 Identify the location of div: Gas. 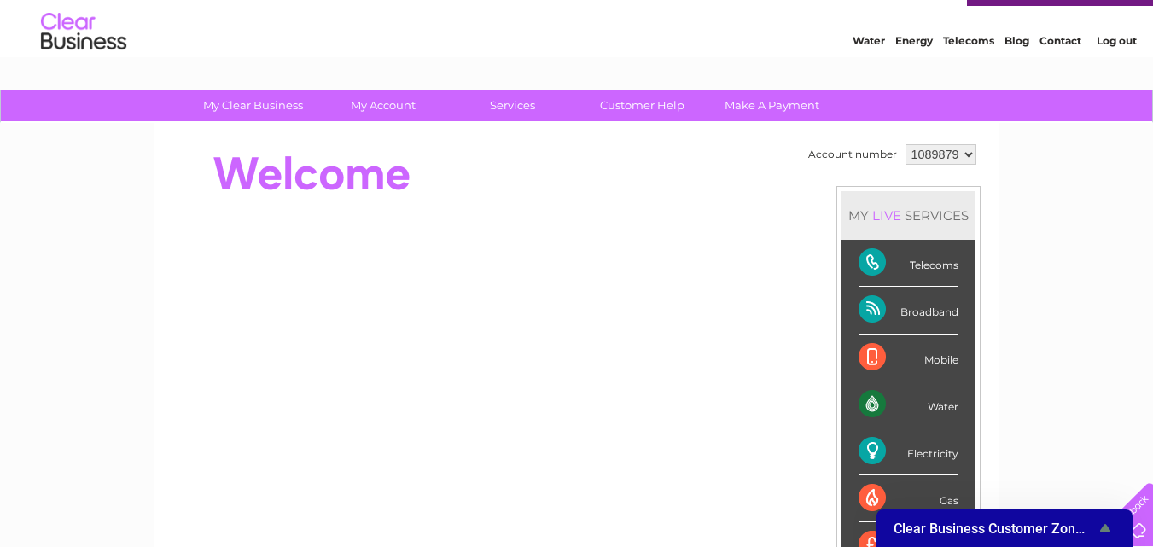
(908, 498).